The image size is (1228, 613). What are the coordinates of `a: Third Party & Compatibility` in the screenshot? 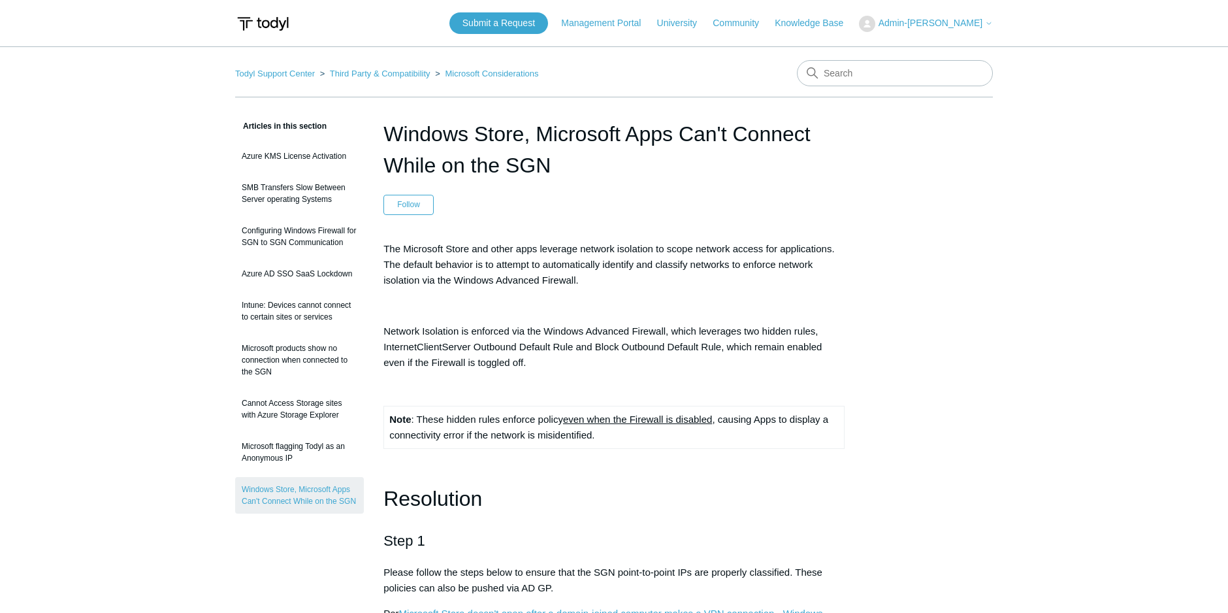 It's located at (380, 73).